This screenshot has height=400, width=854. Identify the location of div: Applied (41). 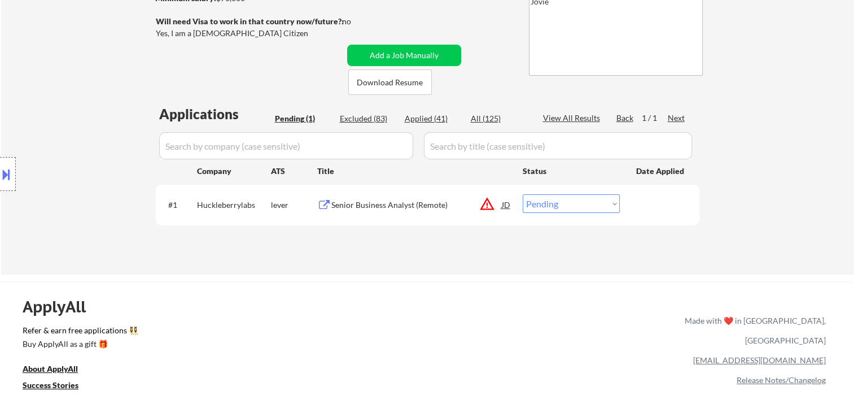
(433, 119).